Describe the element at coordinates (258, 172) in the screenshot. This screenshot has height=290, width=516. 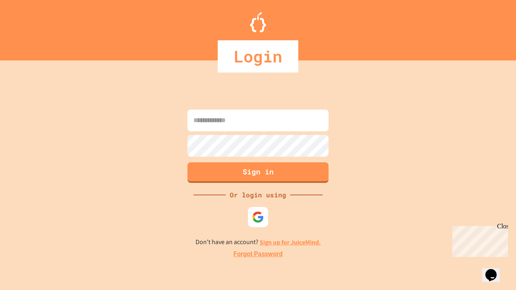
I see `button: Sign in` at that location.